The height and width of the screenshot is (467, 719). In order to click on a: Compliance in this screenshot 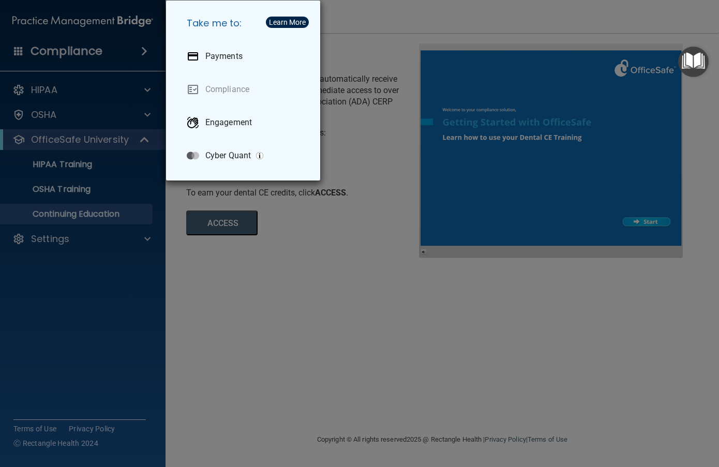, I will do `click(245, 89)`.